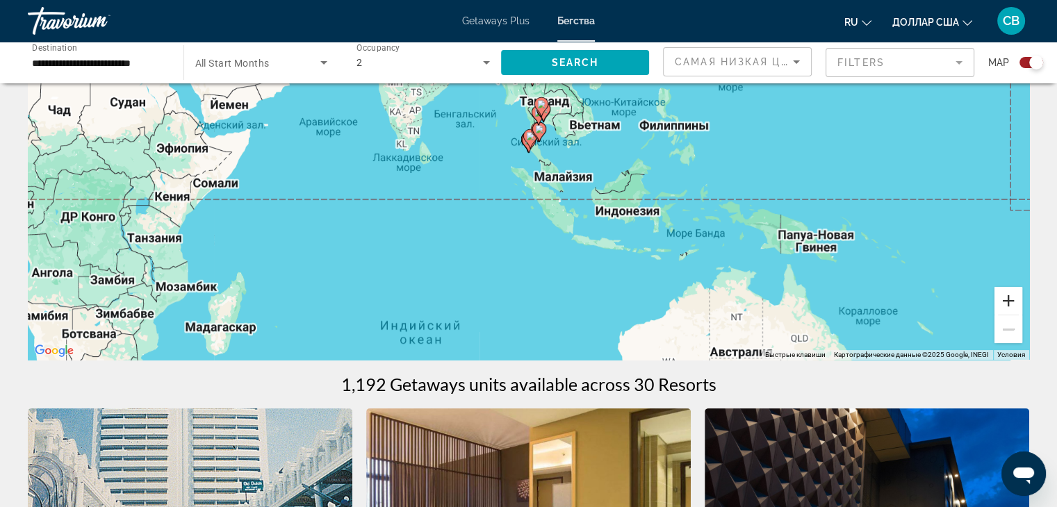 The width and height of the screenshot is (1057, 507). What do you see at coordinates (851, 22) in the screenshot?
I see `font: ru` at bounding box center [851, 22].